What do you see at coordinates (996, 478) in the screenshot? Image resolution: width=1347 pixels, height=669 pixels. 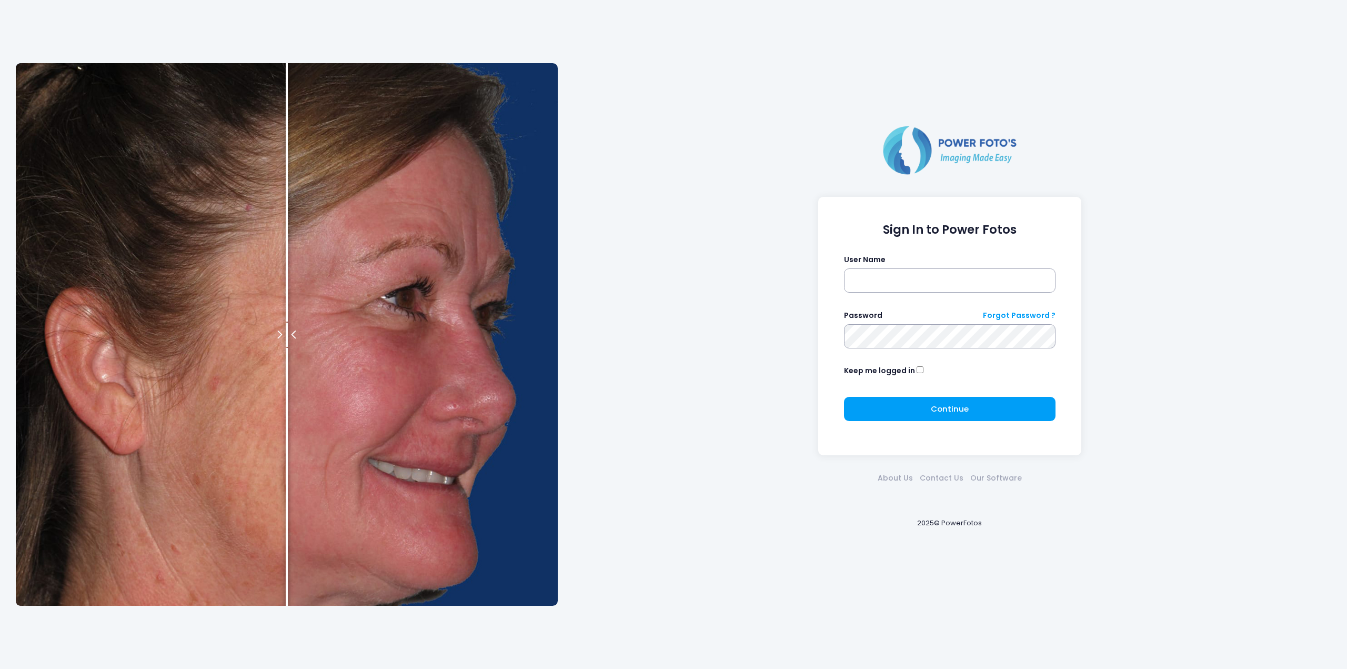 I see `a: Our Software` at bounding box center [996, 478].